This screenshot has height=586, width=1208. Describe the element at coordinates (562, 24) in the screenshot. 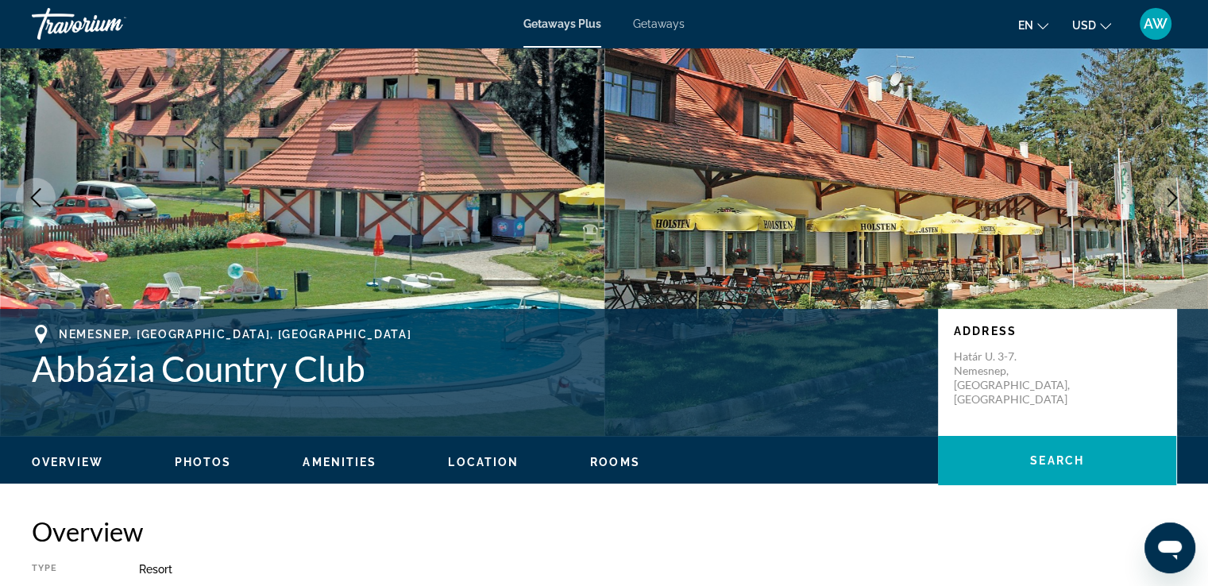

I see `a: Getaways Plus` at that location.